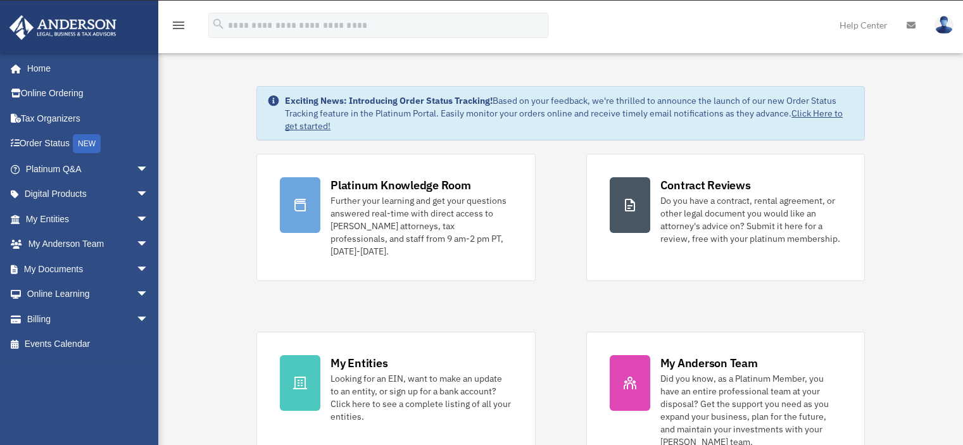  I want to click on a: Events Calendar, so click(88, 345).